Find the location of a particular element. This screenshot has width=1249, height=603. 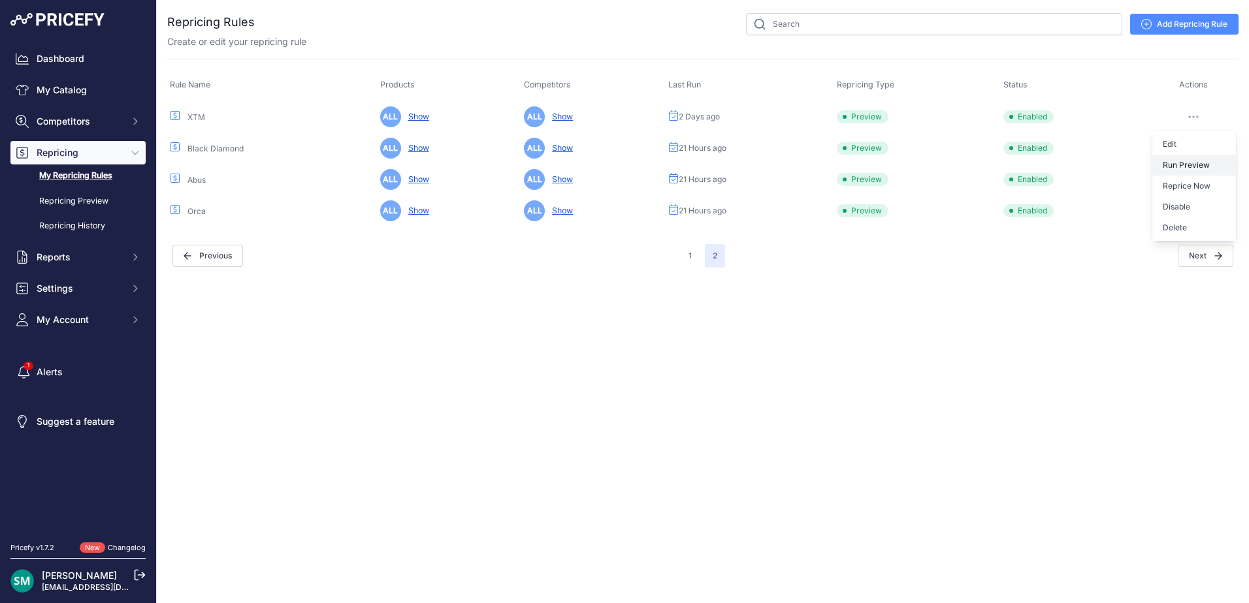

a: Abus is located at coordinates (197, 180).